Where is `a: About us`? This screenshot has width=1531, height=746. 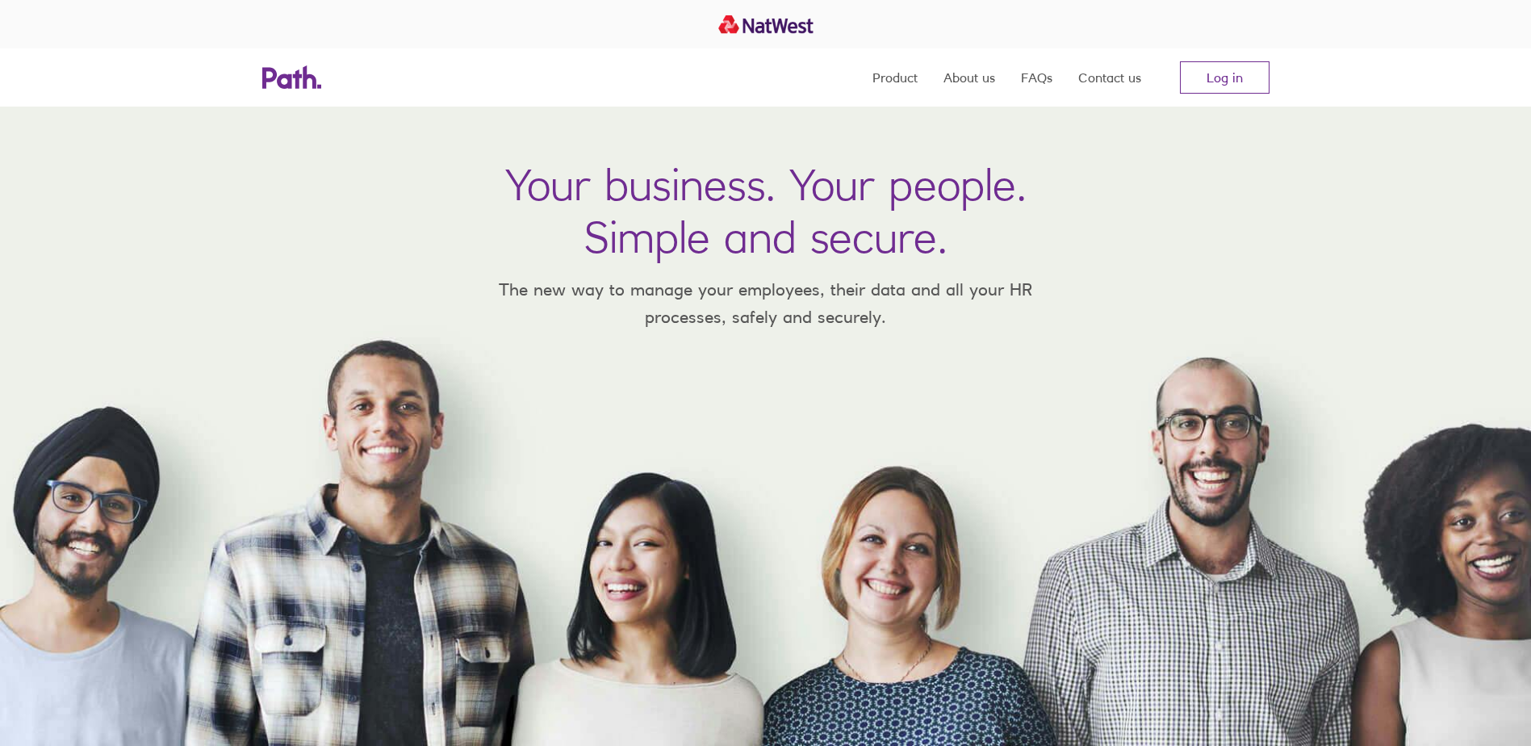 a: About us is located at coordinates (969, 77).